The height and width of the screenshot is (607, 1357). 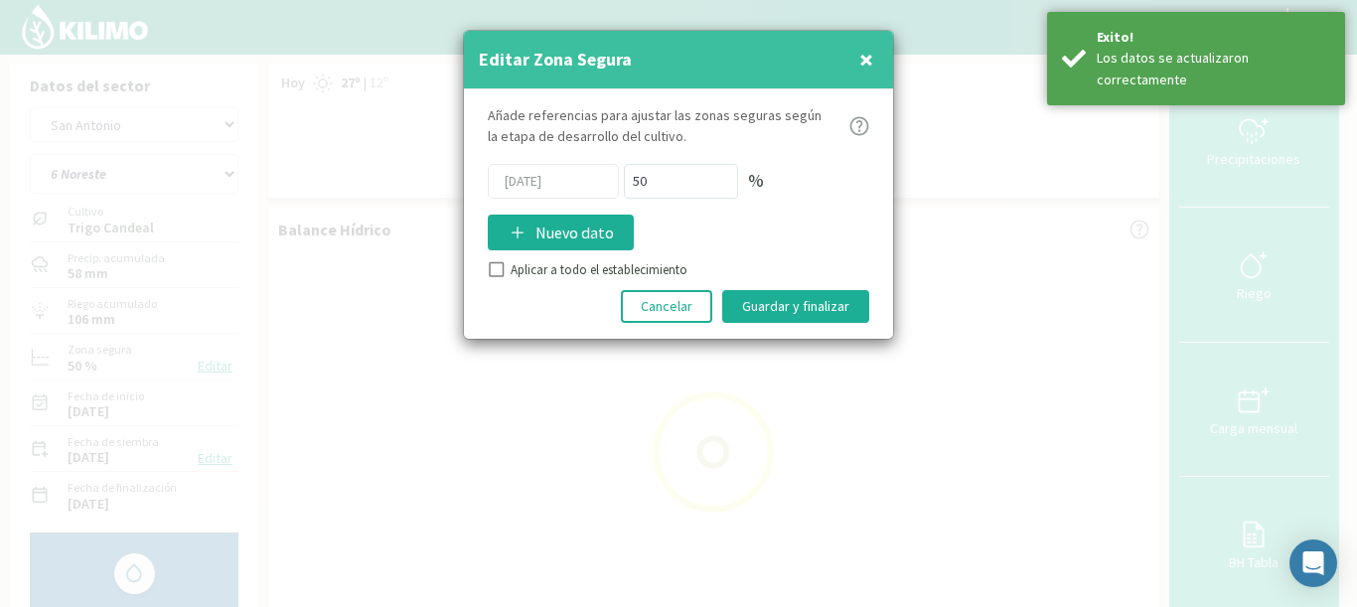 I want to click on input: dd/mm/yyyy, so click(x=553, y=181).